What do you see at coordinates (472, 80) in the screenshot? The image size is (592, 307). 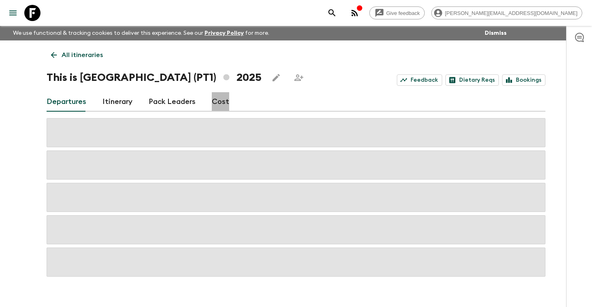 I see `a: Dietary Reqs` at bounding box center [472, 80].